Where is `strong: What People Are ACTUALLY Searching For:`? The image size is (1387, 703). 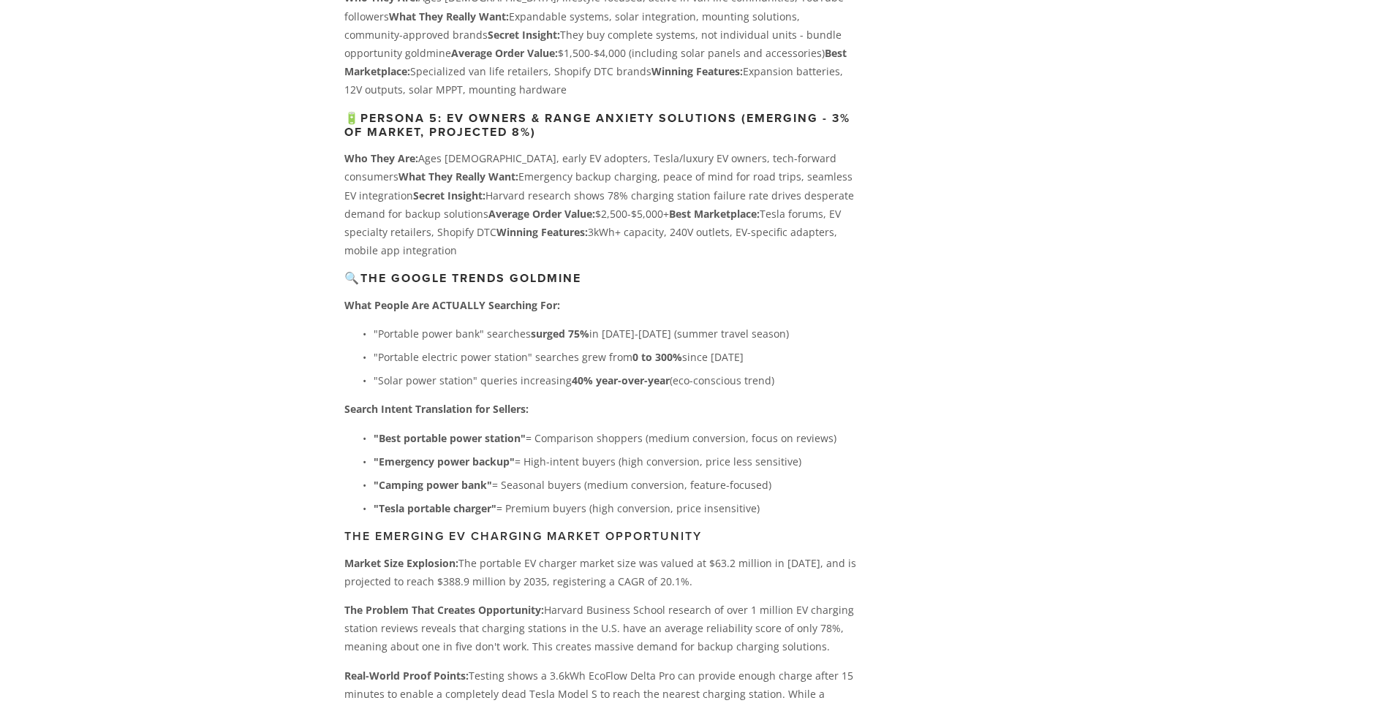 strong: What People Are ACTUALLY Searching For: is located at coordinates (452, 305).